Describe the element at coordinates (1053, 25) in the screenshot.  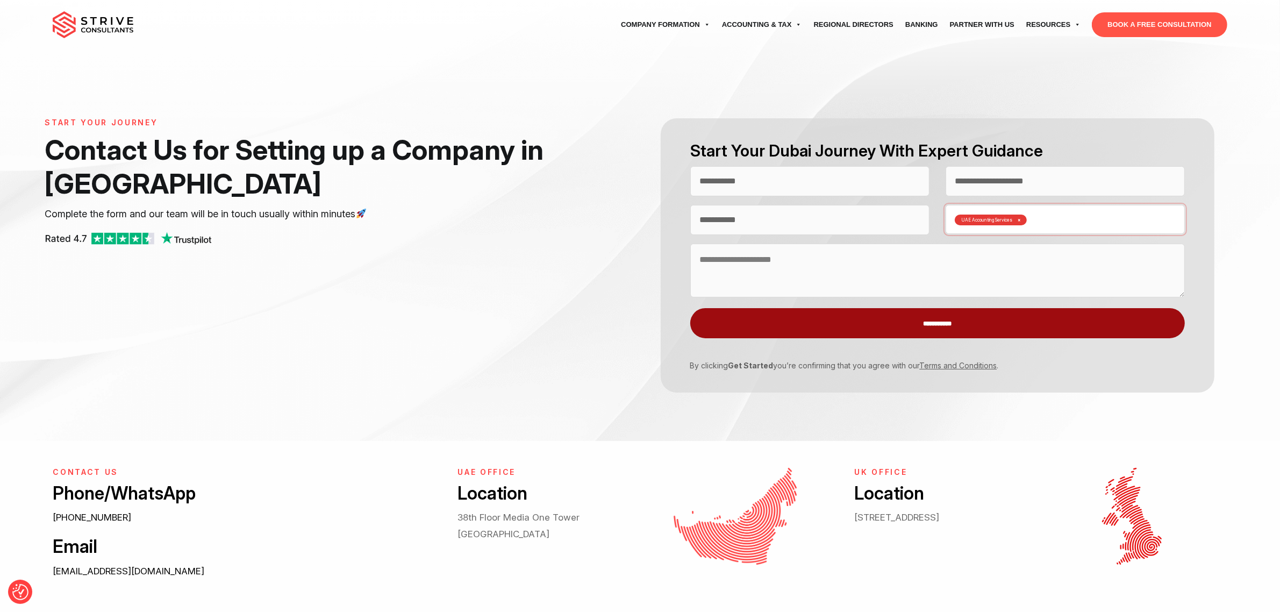
I see `a: Resources` at that location.